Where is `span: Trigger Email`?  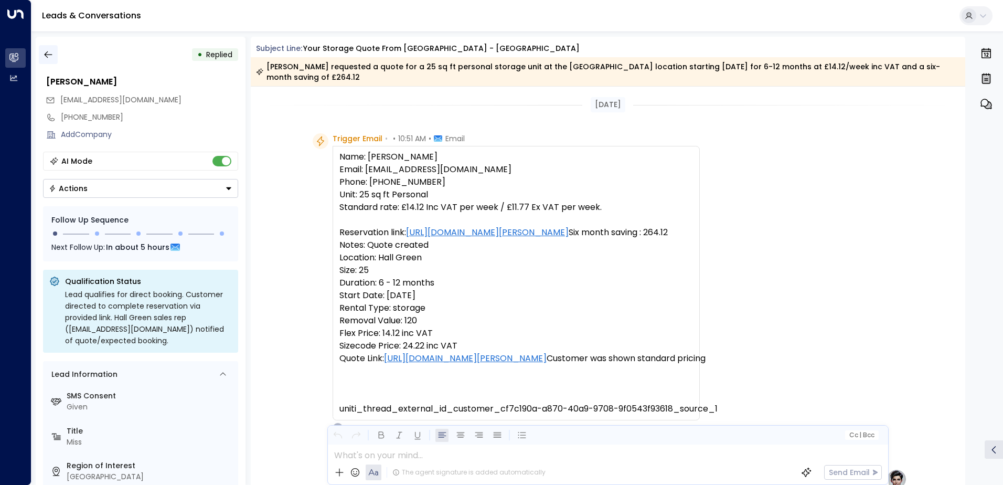 span: Trigger Email is located at coordinates (357, 139).